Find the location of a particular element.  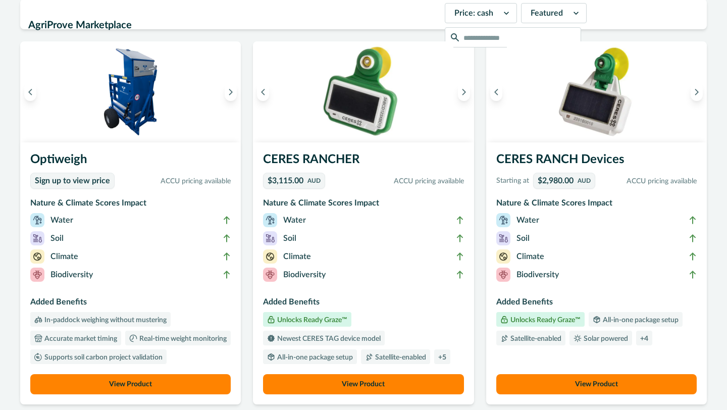

p: $2,980.00 is located at coordinates (555, 181).